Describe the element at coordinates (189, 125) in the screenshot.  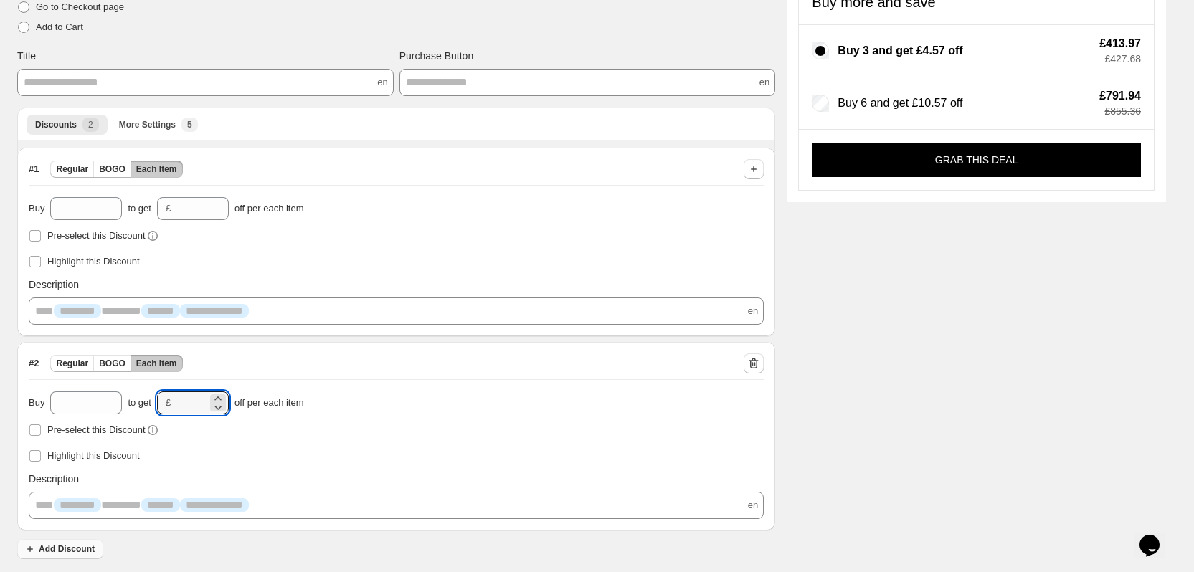
I see `span: 5` at that location.